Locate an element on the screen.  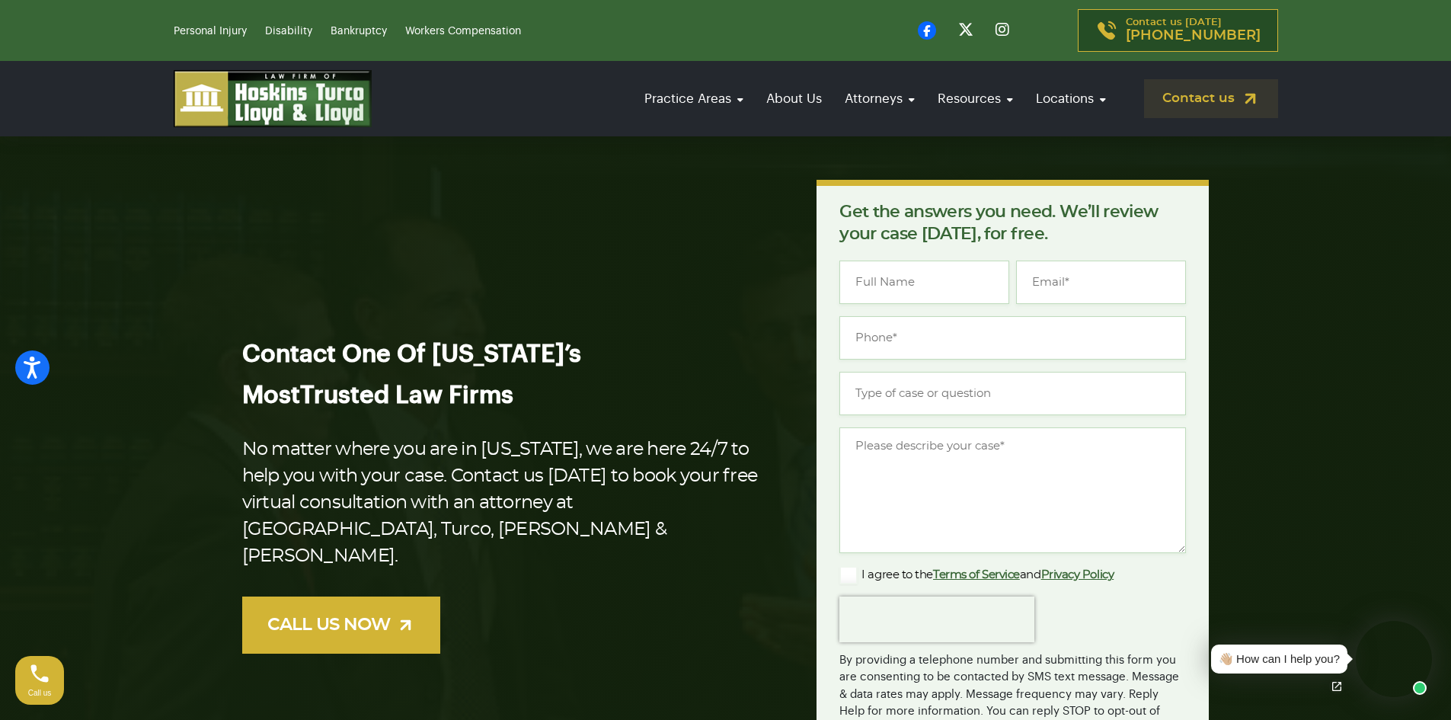
a: Locations is located at coordinates (1071, 98).